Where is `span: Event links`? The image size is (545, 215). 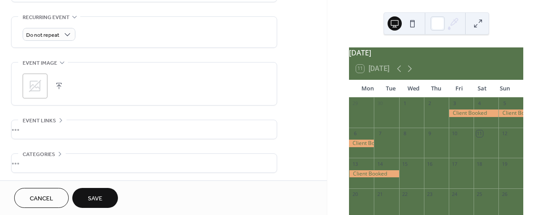 span: Event links is located at coordinates (39, 121).